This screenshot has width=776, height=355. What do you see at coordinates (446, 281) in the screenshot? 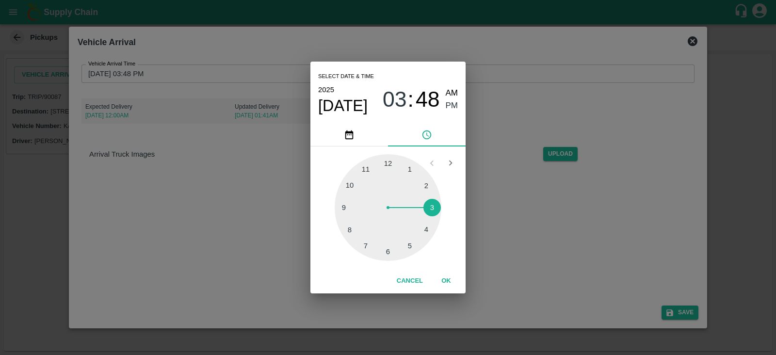
I see `button: OK` at bounding box center [446, 281].